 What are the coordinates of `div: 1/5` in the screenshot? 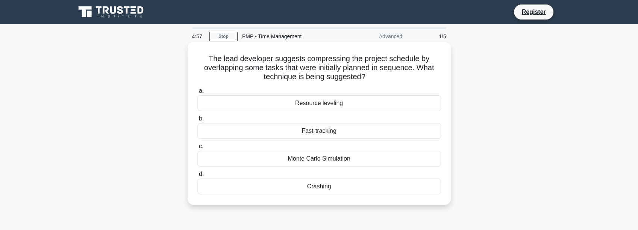 It's located at (428, 36).